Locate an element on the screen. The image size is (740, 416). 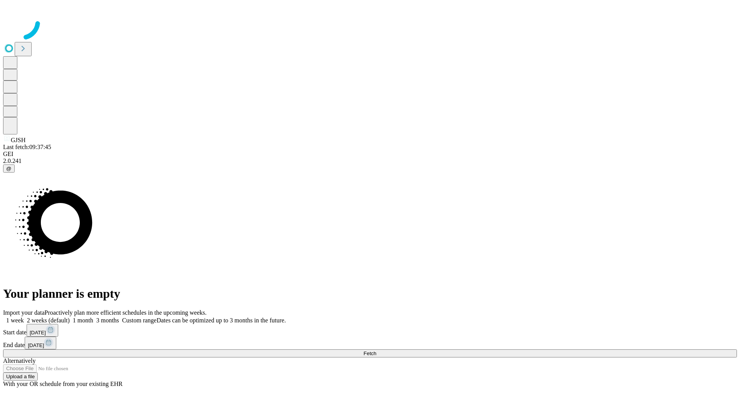
span: Fetch is located at coordinates (370, 353).